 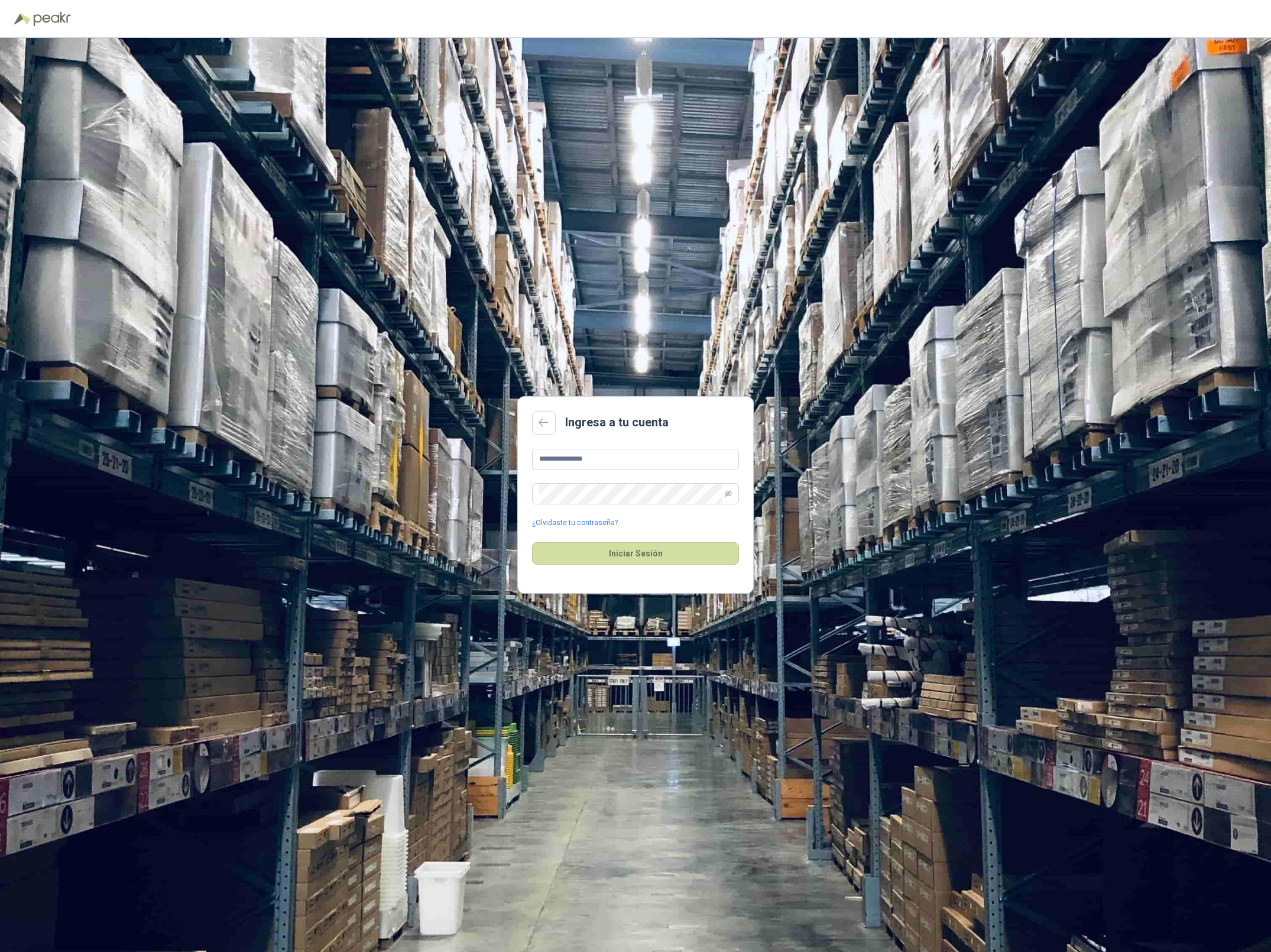 What do you see at coordinates (616, 422) in the screenshot?
I see `h2: Ingresa a tu cuenta` at bounding box center [616, 422].